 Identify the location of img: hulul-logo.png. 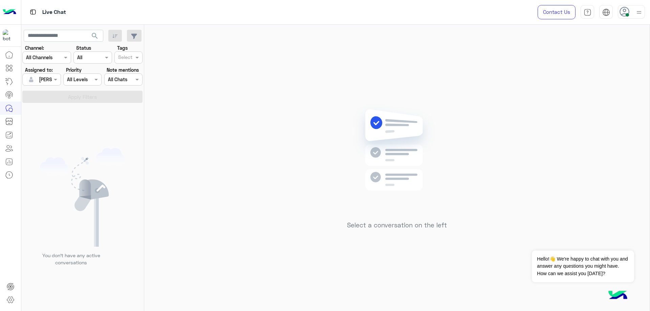
(618, 296).